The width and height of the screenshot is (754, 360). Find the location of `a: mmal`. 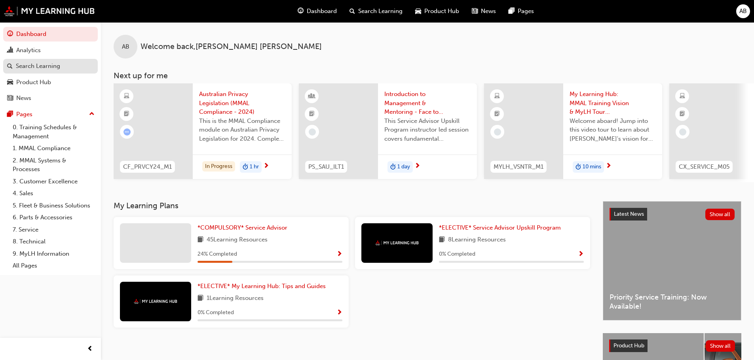

a: mmal is located at coordinates (49, 11).